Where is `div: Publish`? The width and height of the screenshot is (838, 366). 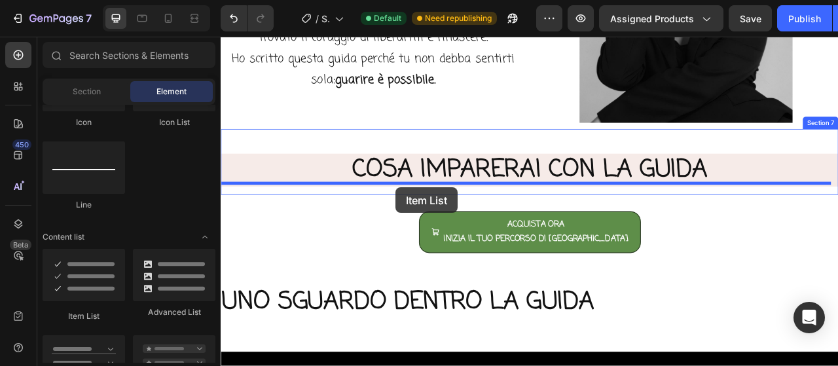
div: Publish is located at coordinates (805, 18).